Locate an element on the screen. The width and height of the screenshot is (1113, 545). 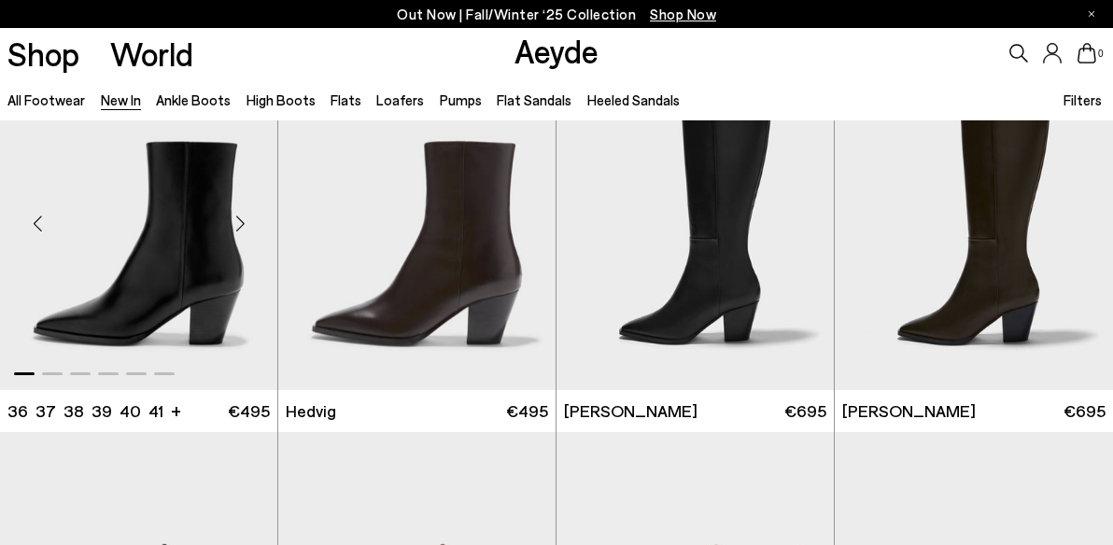
div: Previous slide is located at coordinates (37, 223).